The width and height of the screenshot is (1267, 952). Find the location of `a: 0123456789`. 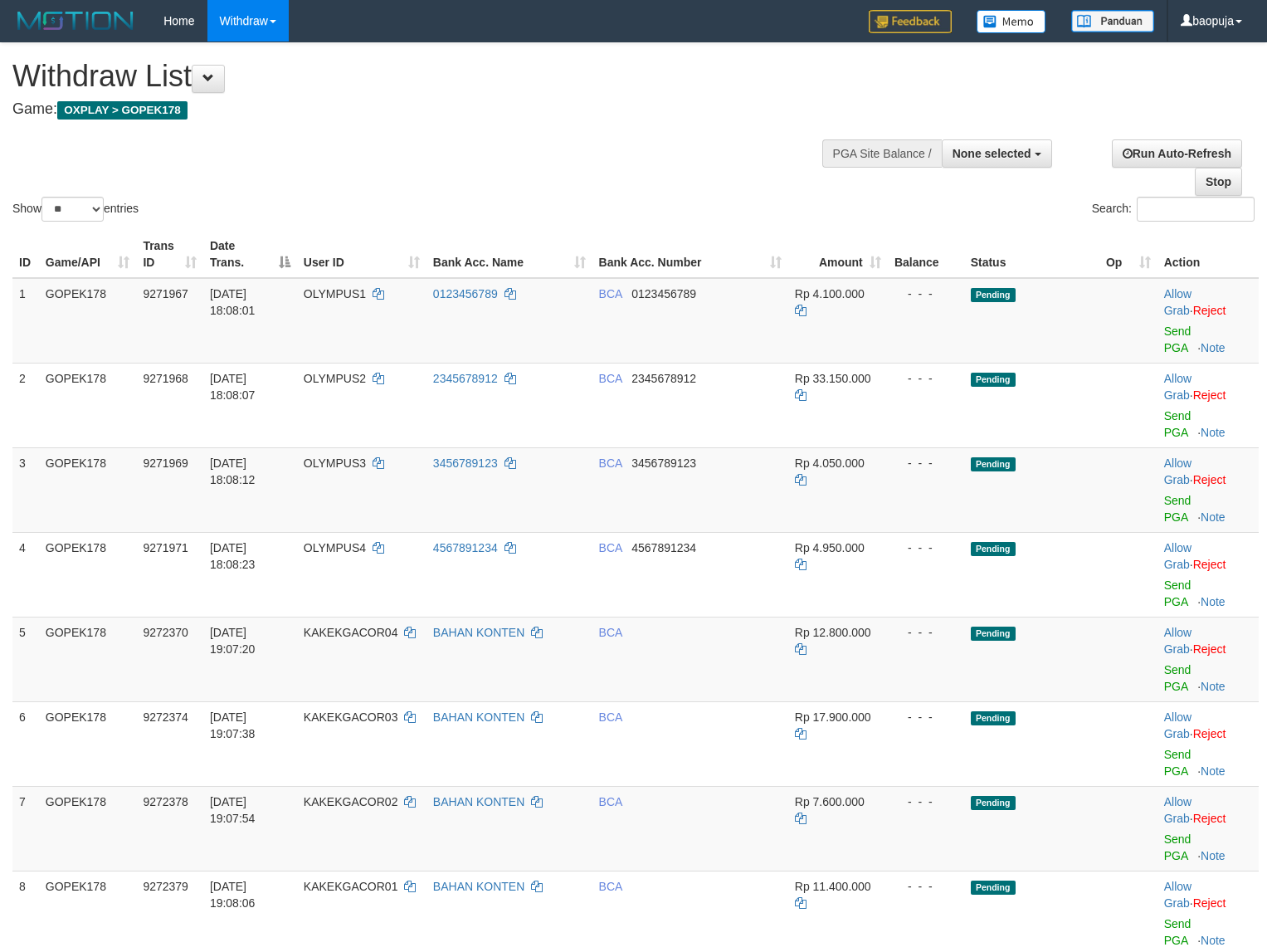

a: 0123456789 is located at coordinates (465, 294).